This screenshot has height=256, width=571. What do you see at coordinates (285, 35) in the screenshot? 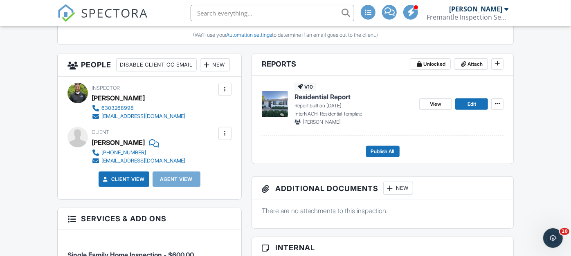
I see `div: (We'll use your to determine if an email goes out to the client.)` at bounding box center [285, 35].